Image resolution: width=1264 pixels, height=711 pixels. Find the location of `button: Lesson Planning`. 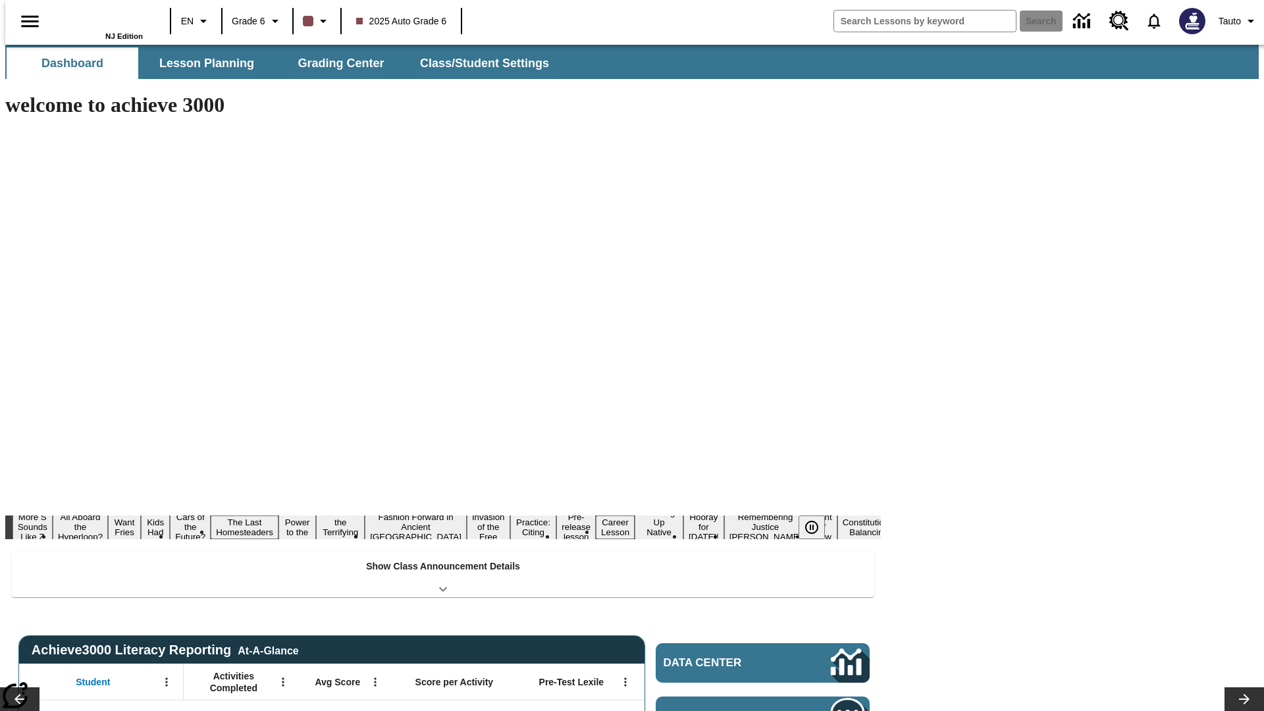

button: Lesson Planning is located at coordinates (207, 63).